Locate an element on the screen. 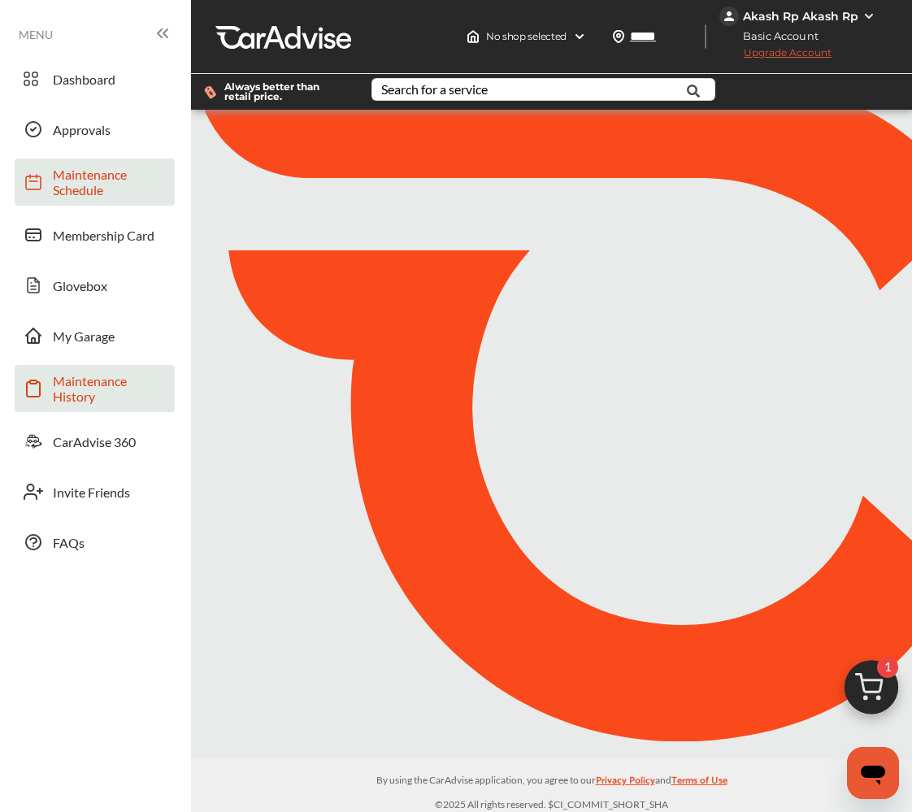 The height and width of the screenshot is (812, 912). a: Maintenance Schedule is located at coordinates (94, 182).